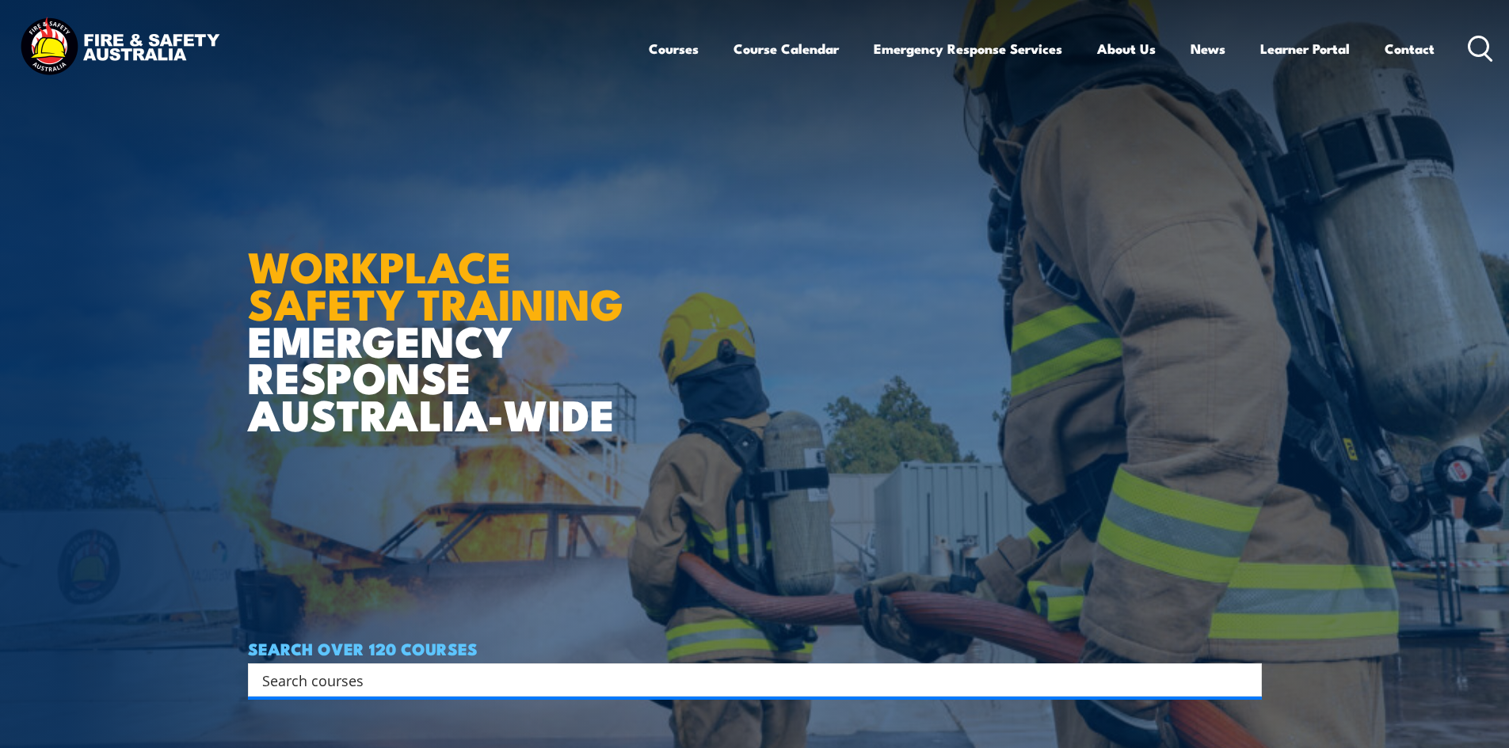  Describe the element at coordinates (1126, 48) in the screenshot. I see `a: About Us` at that location.